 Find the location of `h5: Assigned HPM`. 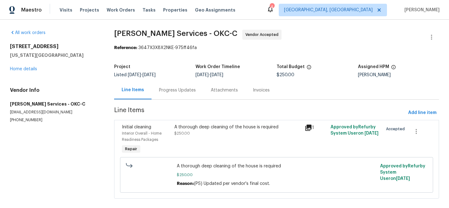

h5: Assigned HPM is located at coordinates (373, 67).